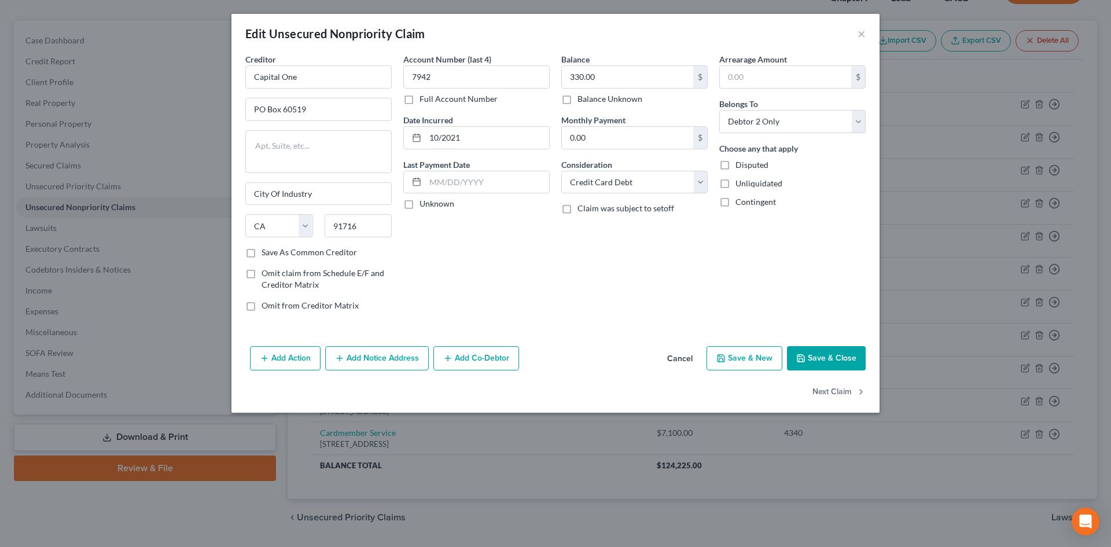 This screenshot has height=547, width=1111. What do you see at coordinates (323, 278) in the screenshot?
I see `span: Omit claim from Schedule E/F and Creditor Matrix` at bounding box center [323, 278].